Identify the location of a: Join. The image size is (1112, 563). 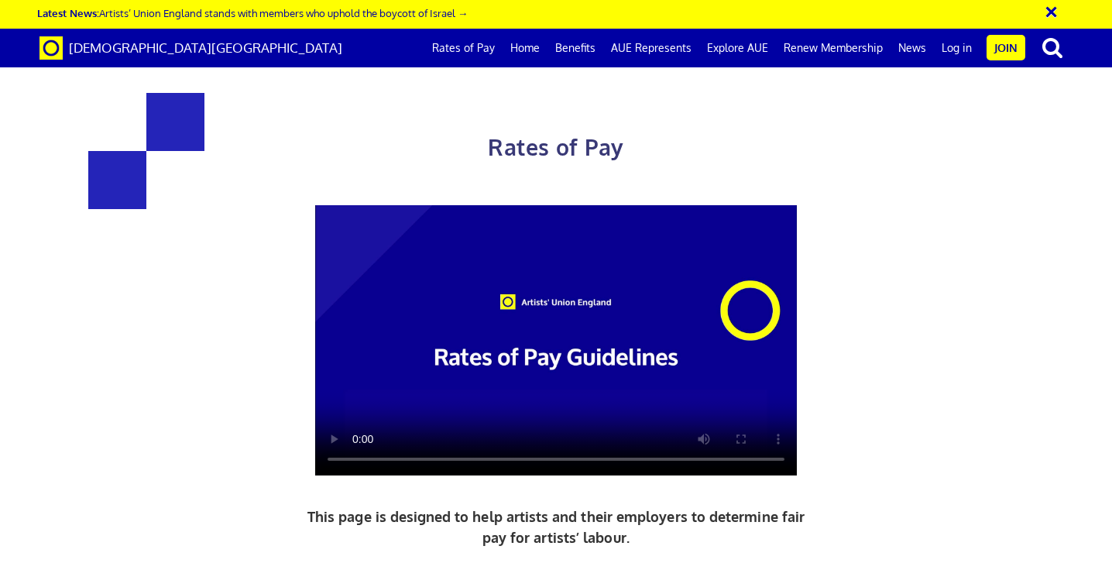
(1006, 47).